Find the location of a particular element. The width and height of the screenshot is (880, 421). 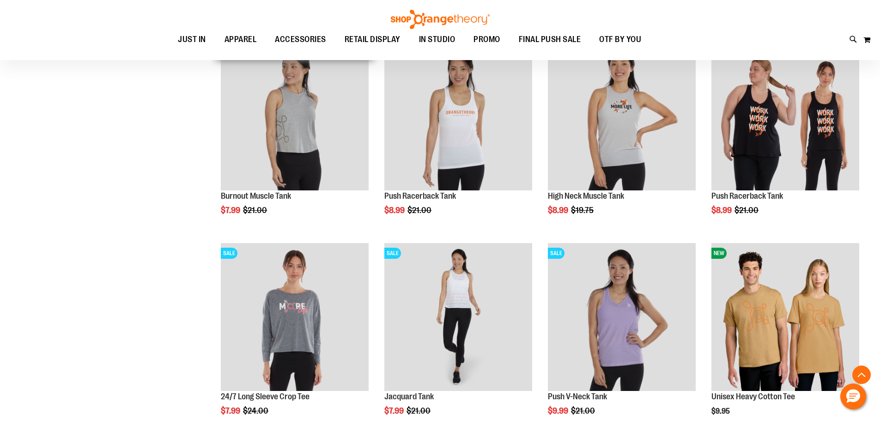

span: IN STUDIO is located at coordinates (437, 39).